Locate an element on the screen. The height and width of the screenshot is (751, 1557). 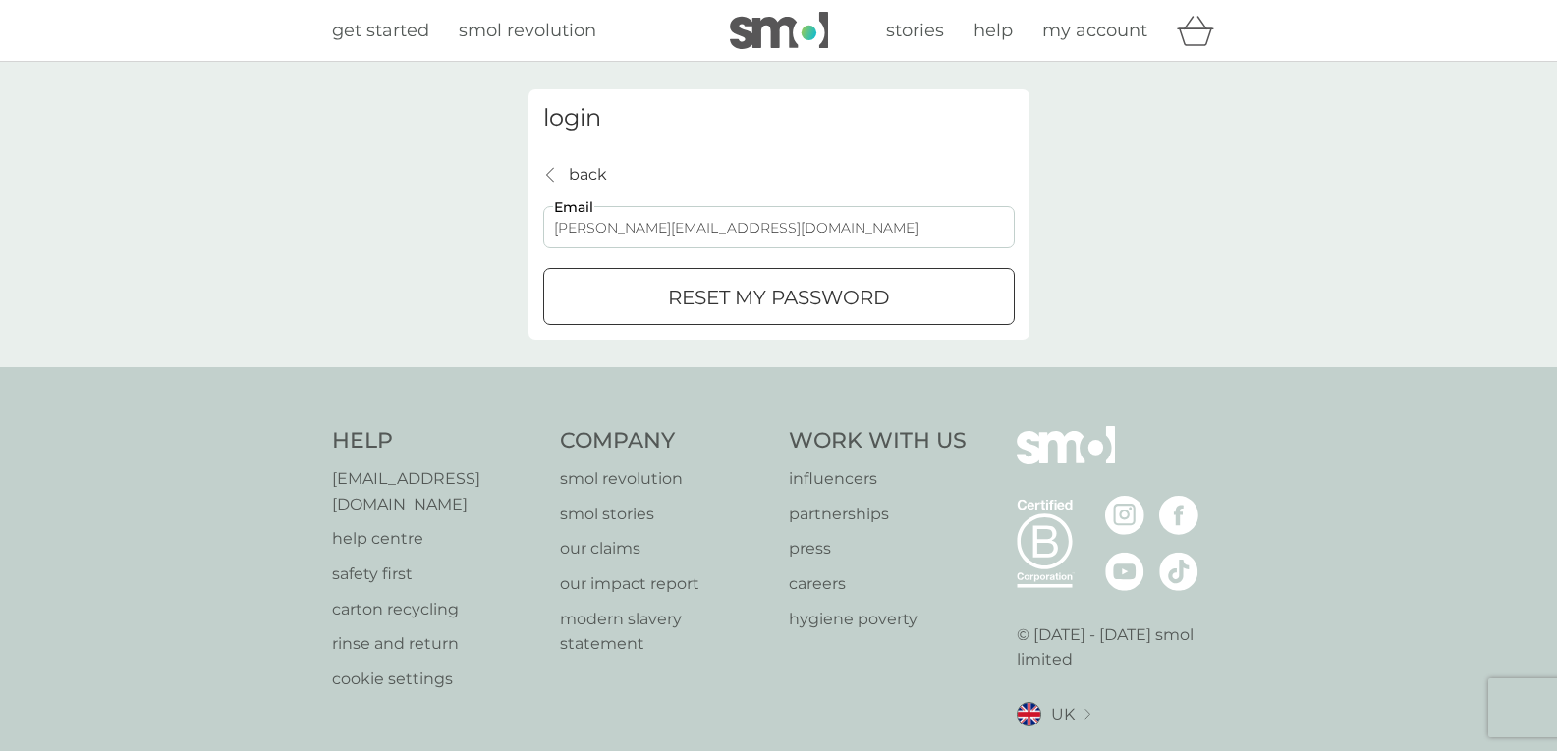
a: help centre is located at coordinates (436, 539).